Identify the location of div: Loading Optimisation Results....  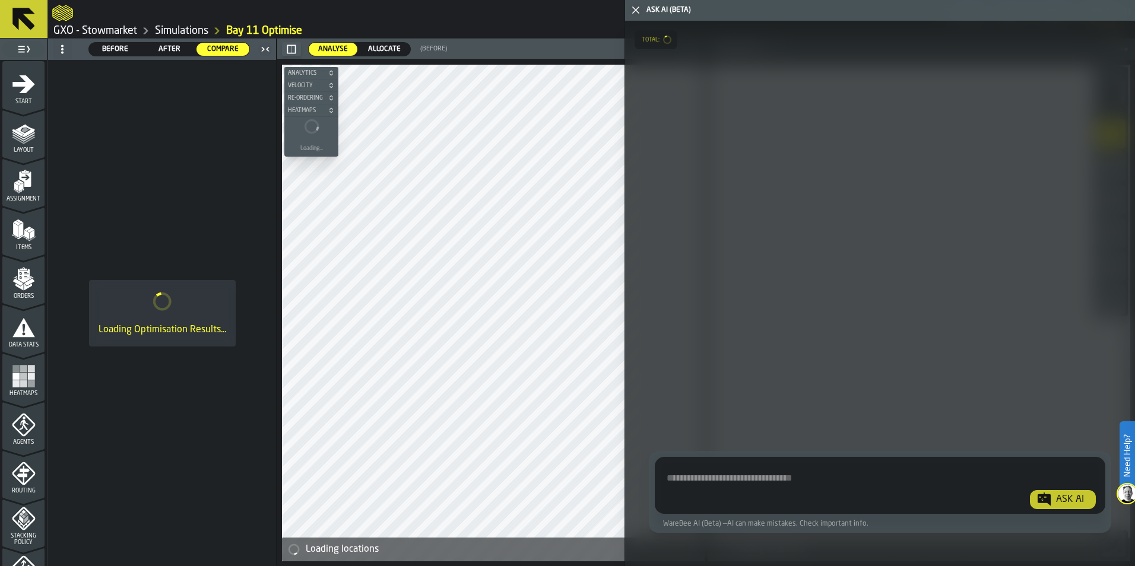
(162, 330).